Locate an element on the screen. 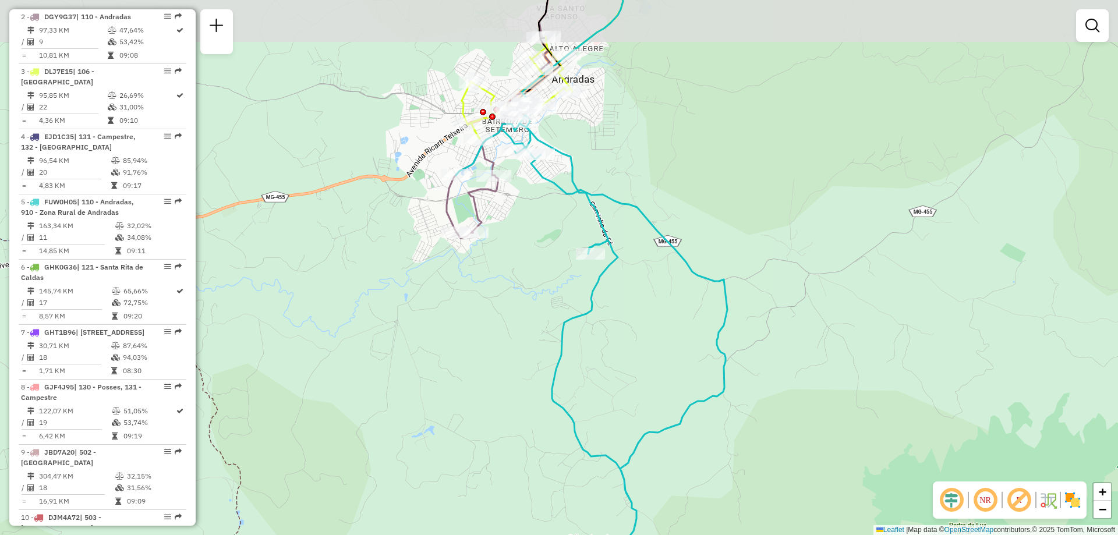 This screenshot has width=1118, height=535. td: 32,15% is located at coordinates (154, 476).